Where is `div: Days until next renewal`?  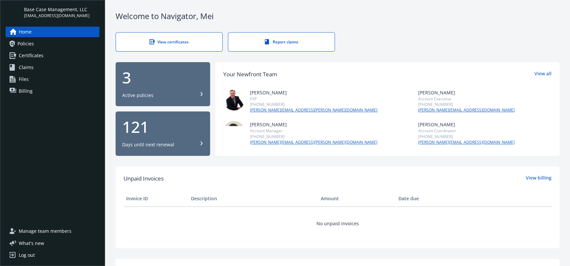 div: Days until next renewal is located at coordinates (148, 145).